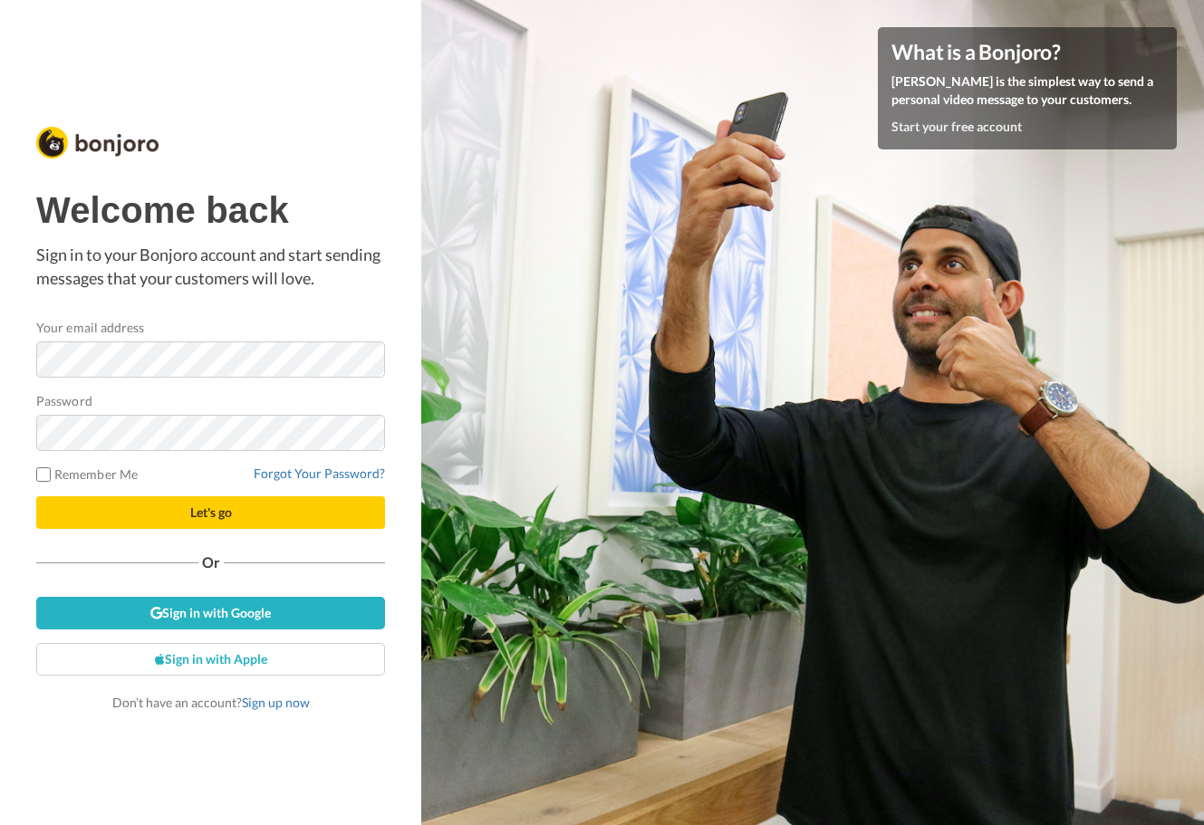  I want to click on label: Your email address, so click(90, 327).